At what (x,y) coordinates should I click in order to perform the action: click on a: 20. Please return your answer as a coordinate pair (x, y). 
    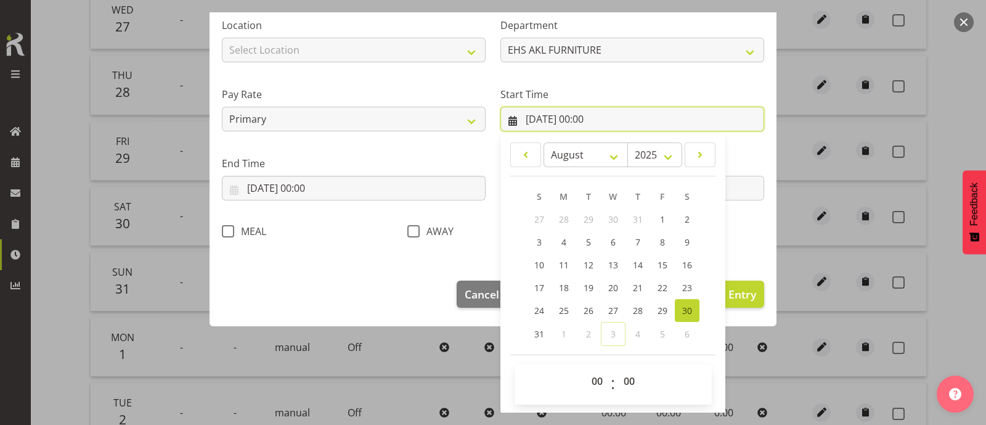
    Looking at the image, I should click on (613, 287).